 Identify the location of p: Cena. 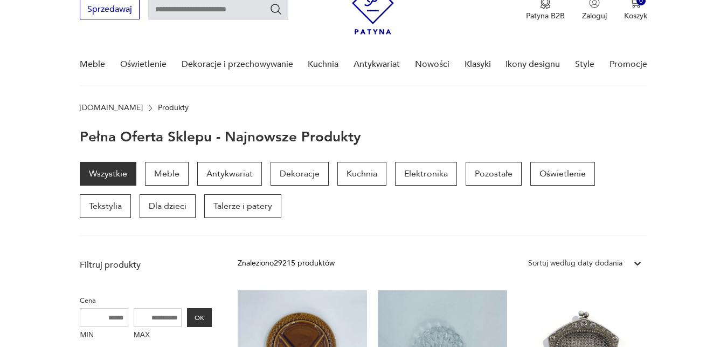
(146, 300).